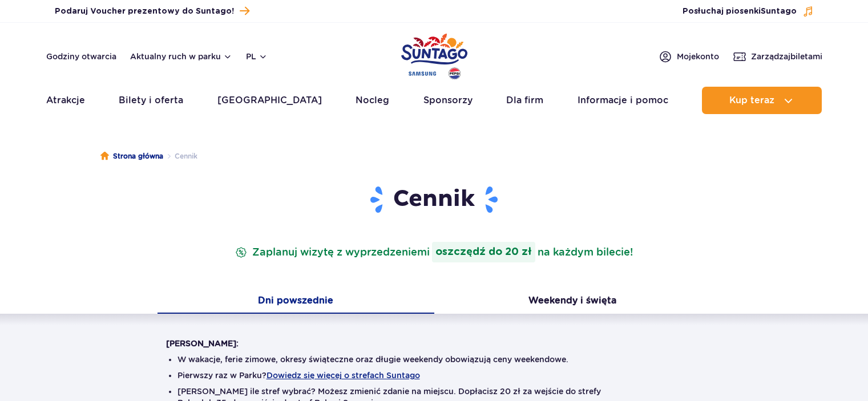 The image size is (868, 401). Describe the element at coordinates (740, 11) in the screenshot. I see `span: Posłuchaj piosenki` at that location.